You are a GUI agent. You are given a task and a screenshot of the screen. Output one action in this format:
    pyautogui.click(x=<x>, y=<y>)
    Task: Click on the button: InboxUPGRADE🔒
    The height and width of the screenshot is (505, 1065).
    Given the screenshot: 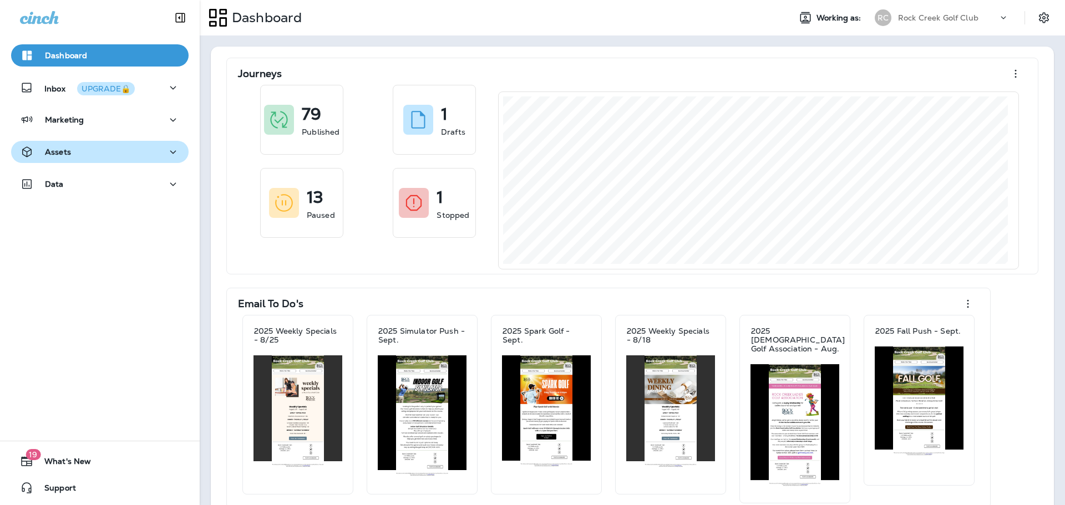 What is the action you would take?
    pyautogui.click(x=100, y=88)
    